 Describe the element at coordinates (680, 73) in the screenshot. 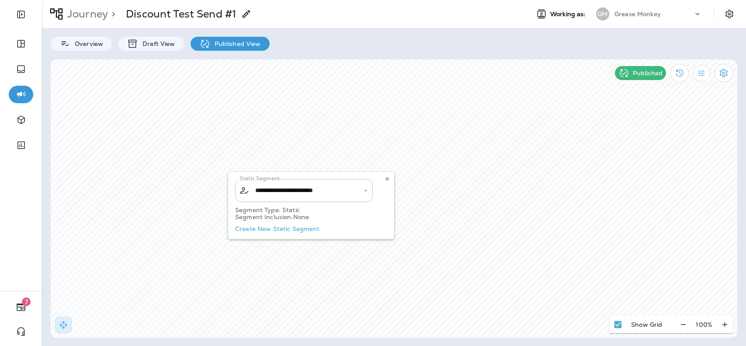

I see `button: View Changelog` at that location.